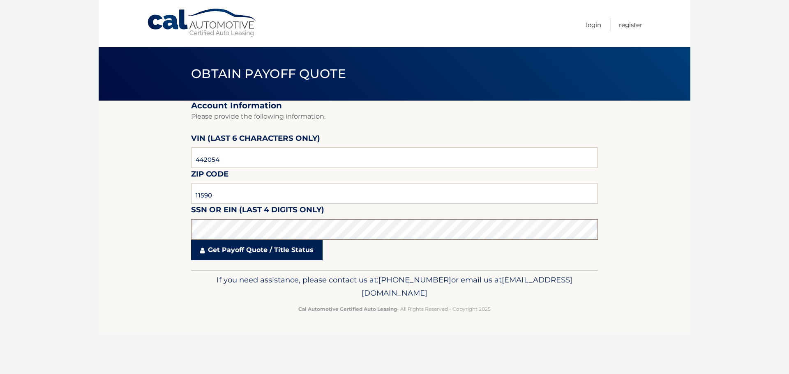  What do you see at coordinates (594, 25) in the screenshot?
I see `a: Login` at bounding box center [594, 25].